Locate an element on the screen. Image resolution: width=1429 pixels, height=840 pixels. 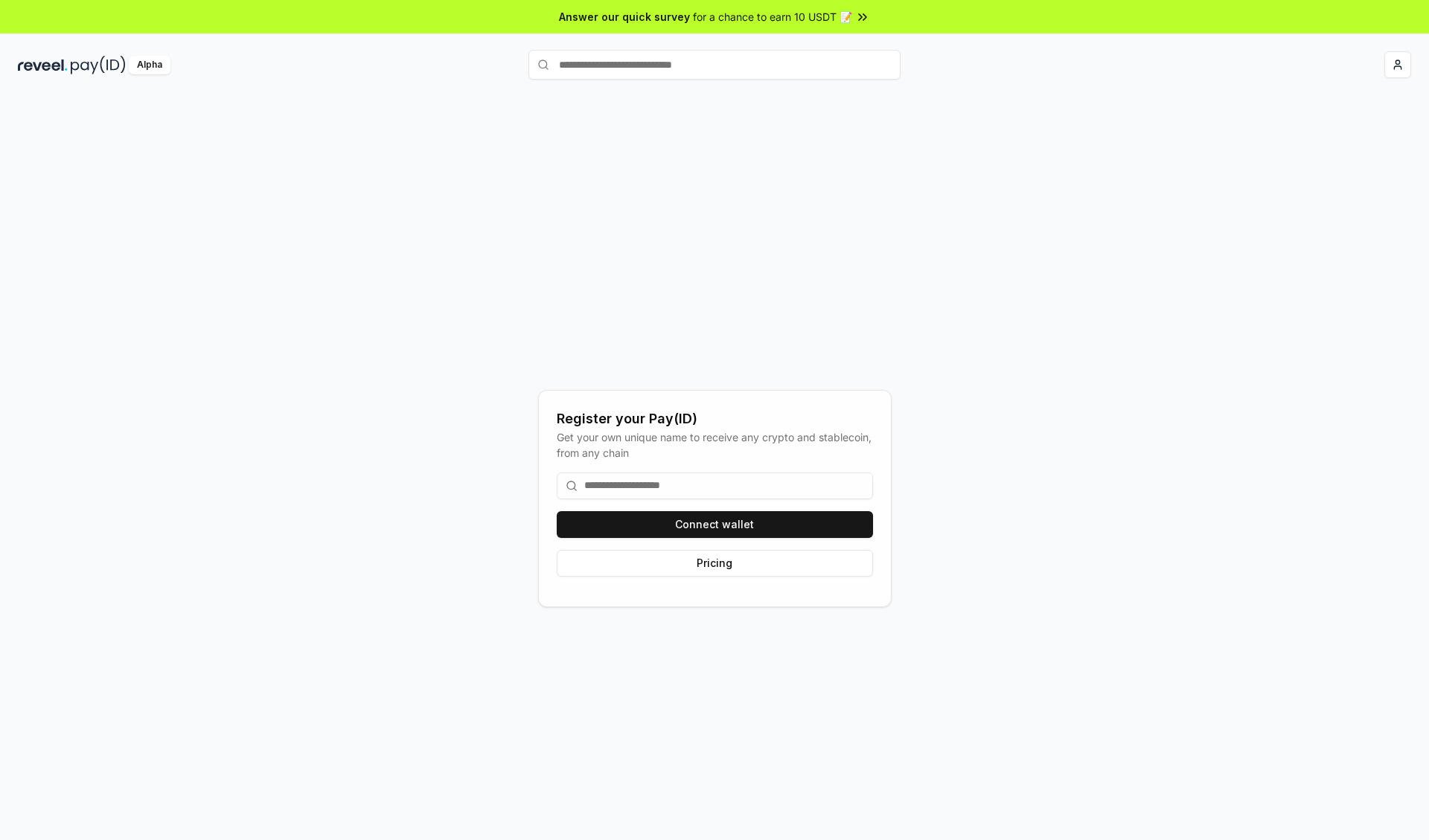
img: pay_id is located at coordinates (98, 65).